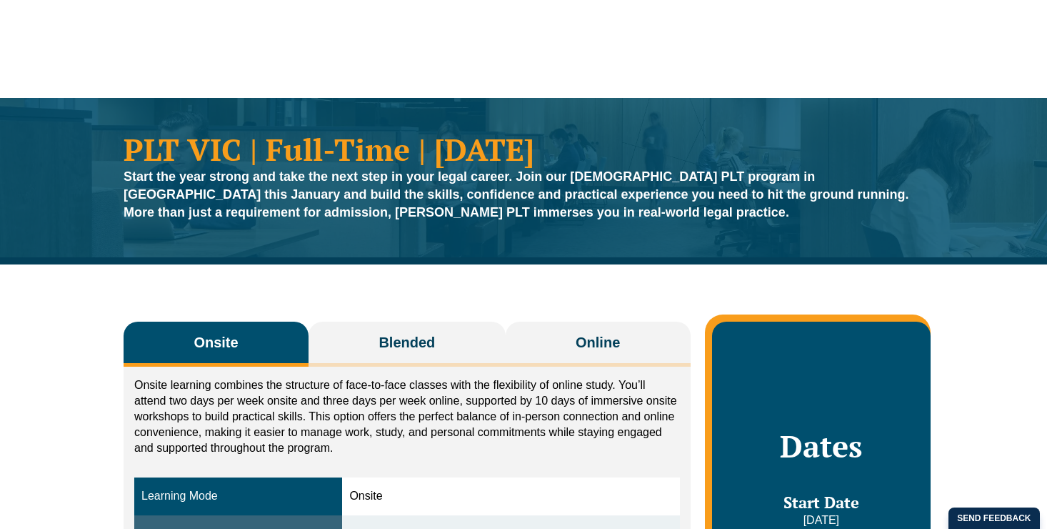  What do you see at coordinates (822, 502) in the screenshot?
I see `span: Start Date` at bounding box center [822, 502].